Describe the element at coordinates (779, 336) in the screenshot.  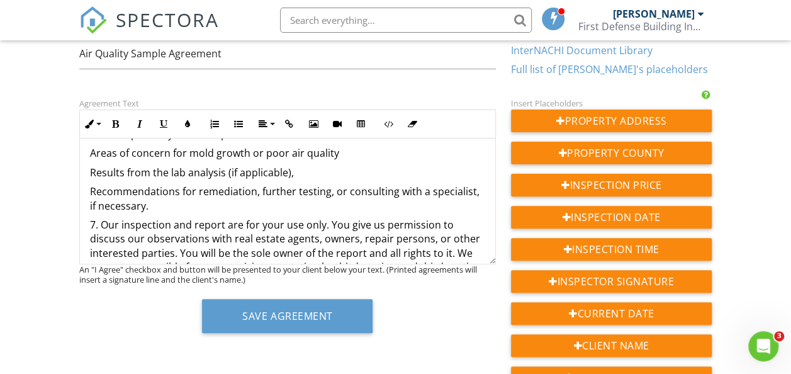
I see `span: 3` at that location.